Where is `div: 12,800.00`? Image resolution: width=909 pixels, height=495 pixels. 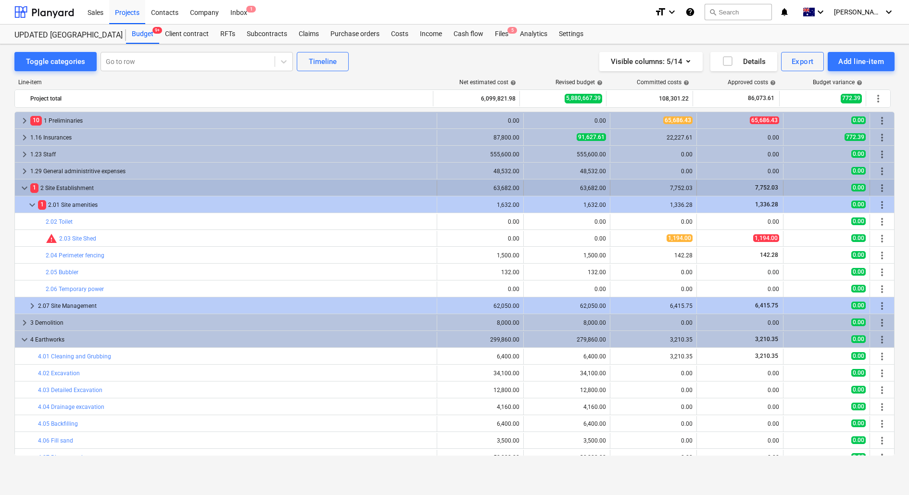 div: 12,800.00 is located at coordinates (567, 390).